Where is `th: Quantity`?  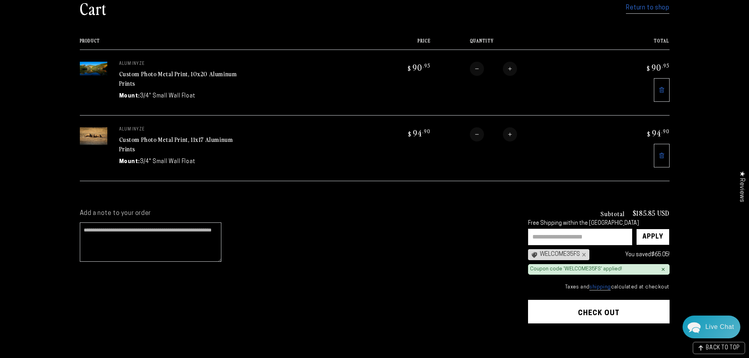 th: Quantity is located at coordinates (515, 44).